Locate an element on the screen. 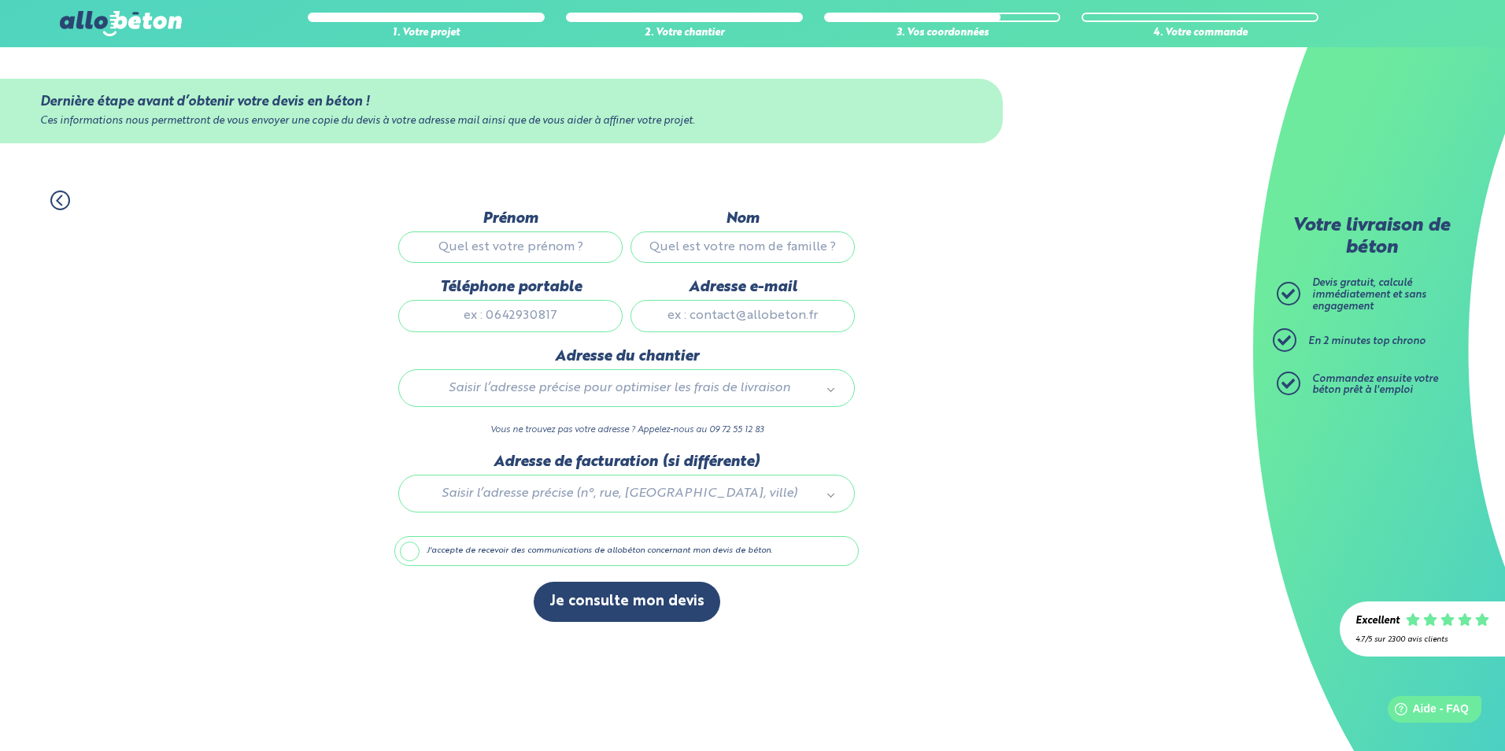 The width and height of the screenshot is (1505, 751). input: ex : 0642930817 is located at coordinates (510, 316).